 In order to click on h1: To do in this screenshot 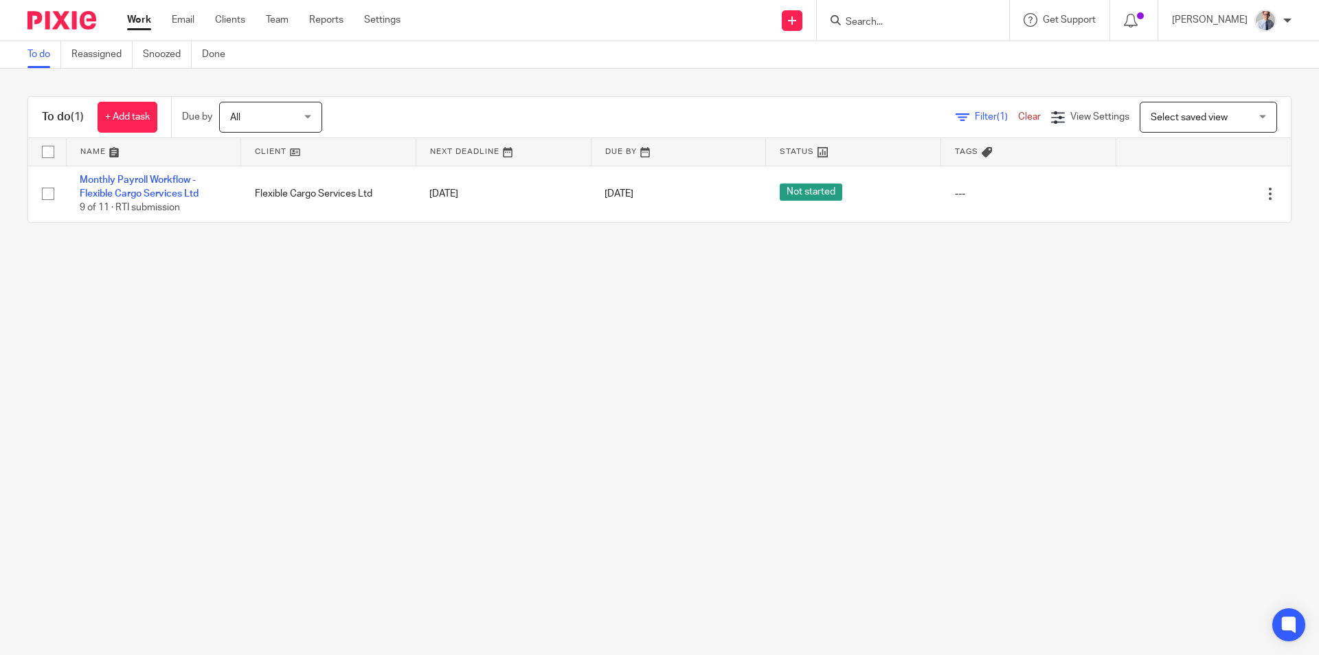, I will do `click(63, 117)`.